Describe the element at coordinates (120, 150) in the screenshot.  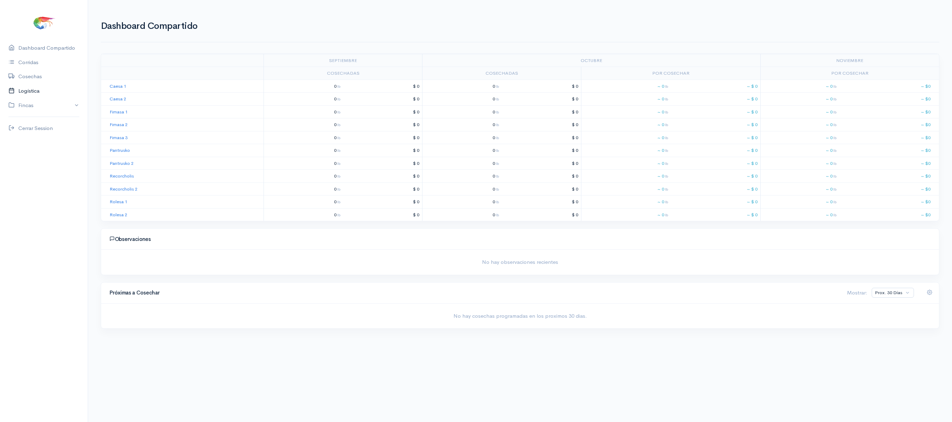
I see `a: Pantrusko` at that location.